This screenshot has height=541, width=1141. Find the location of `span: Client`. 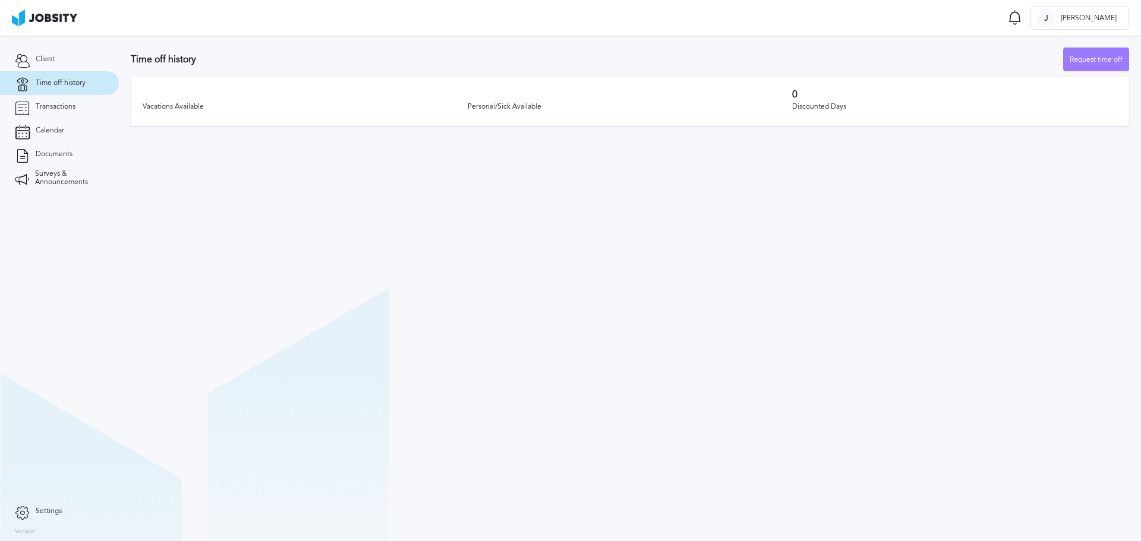

span: Client is located at coordinates (45, 59).